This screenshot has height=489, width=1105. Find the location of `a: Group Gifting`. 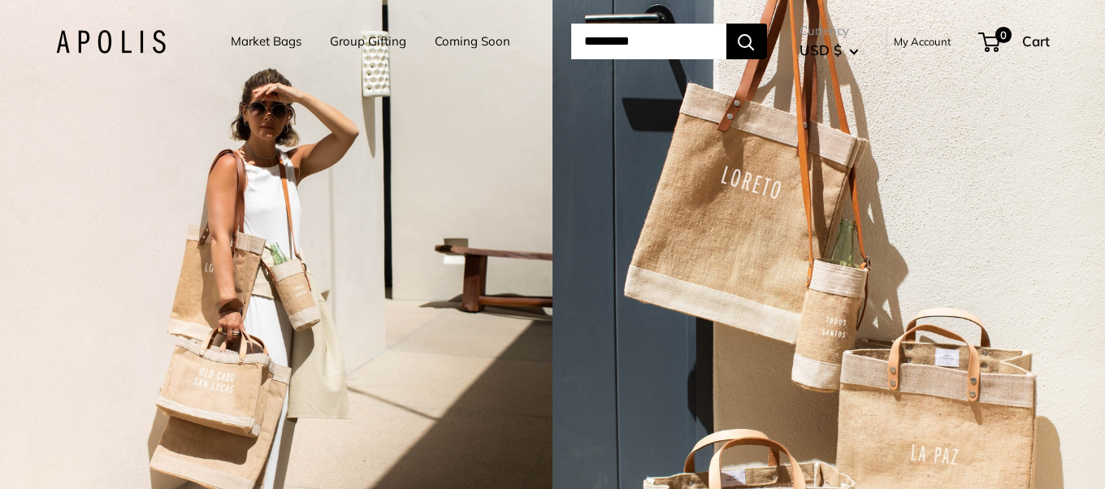

a: Group Gifting is located at coordinates (368, 41).